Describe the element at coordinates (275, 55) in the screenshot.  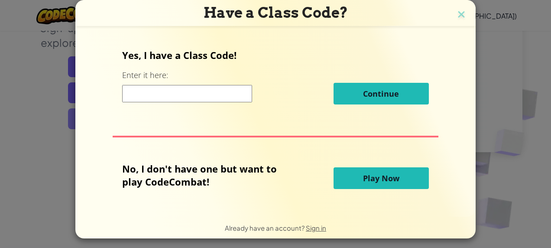
I see `p: Yes, I have a Class Code!` at that location.